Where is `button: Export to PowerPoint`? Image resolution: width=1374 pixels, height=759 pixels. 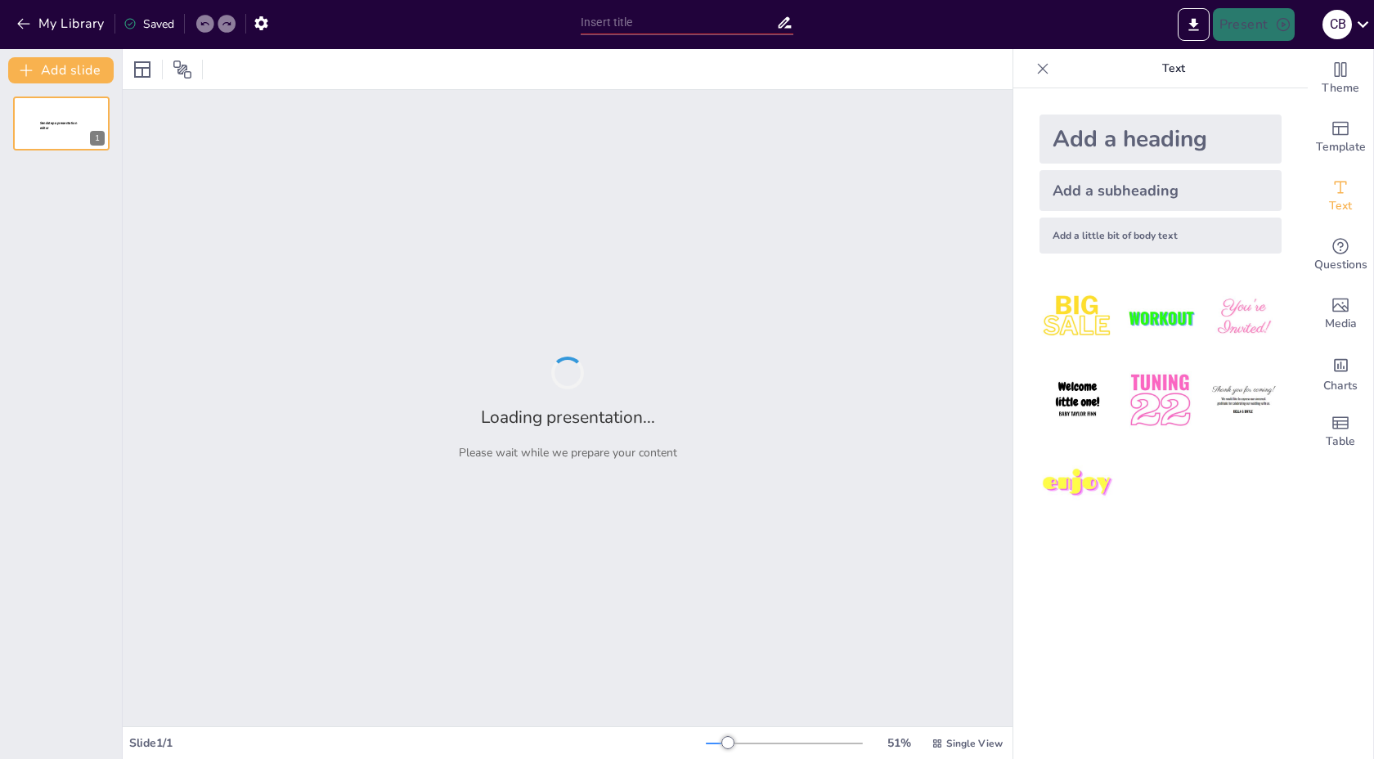
button: Export to PowerPoint is located at coordinates (1193, 25).